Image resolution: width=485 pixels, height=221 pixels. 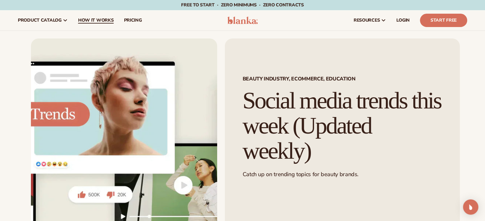 What do you see at coordinates (133, 20) in the screenshot?
I see `a: pricing` at bounding box center [133, 20].